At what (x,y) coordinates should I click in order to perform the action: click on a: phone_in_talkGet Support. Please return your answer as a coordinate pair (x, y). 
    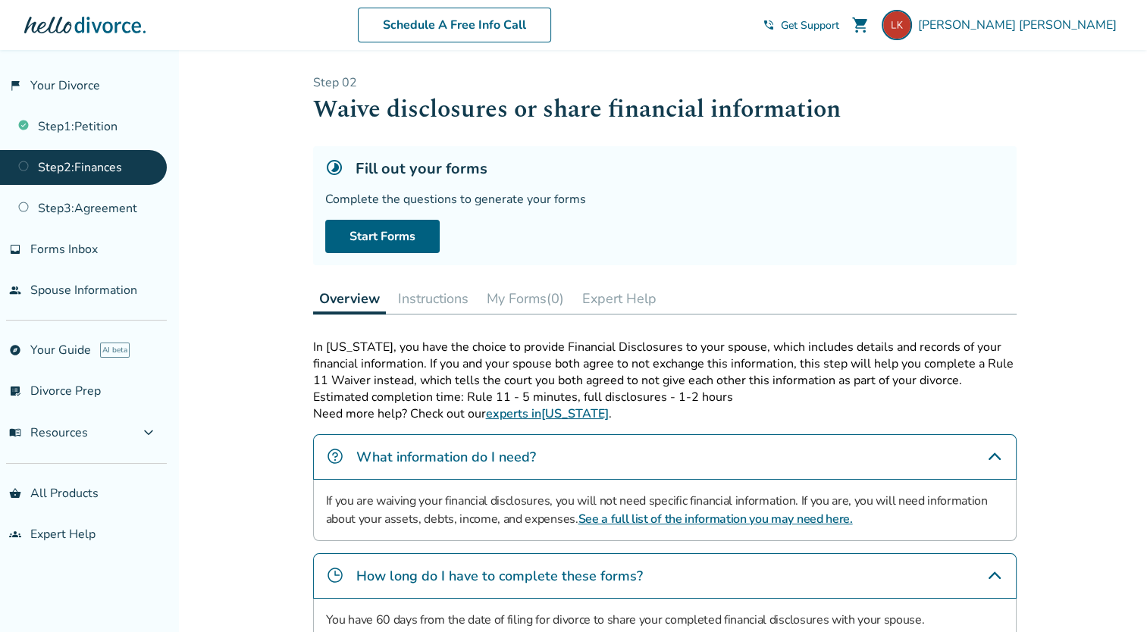
    Looking at the image, I should click on (800, 25).